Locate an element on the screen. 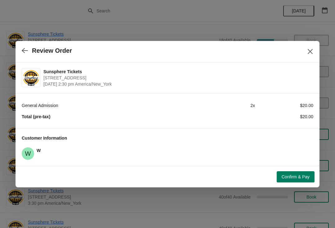  h2: Review Order is located at coordinates (52, 51).